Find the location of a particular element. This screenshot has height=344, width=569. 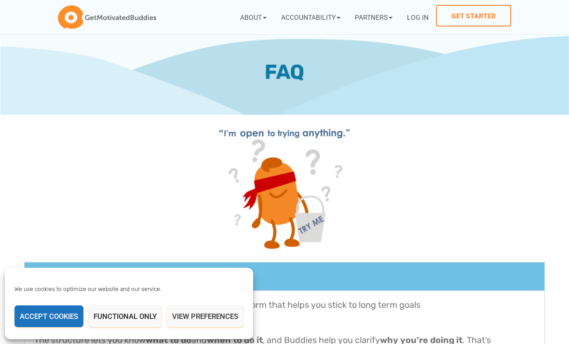

a: Get Started is located at coordinates (474, 15).